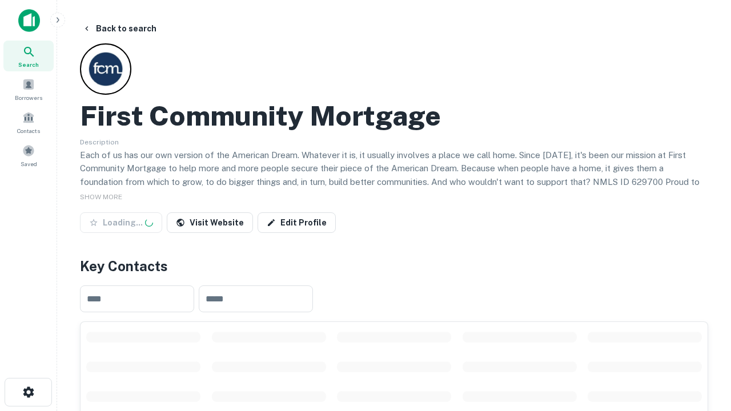 This screenshot has width=731, height=411. Describe the element at coordinates (29, 131) in the screenshot. I see `span: Contacts` at that location.